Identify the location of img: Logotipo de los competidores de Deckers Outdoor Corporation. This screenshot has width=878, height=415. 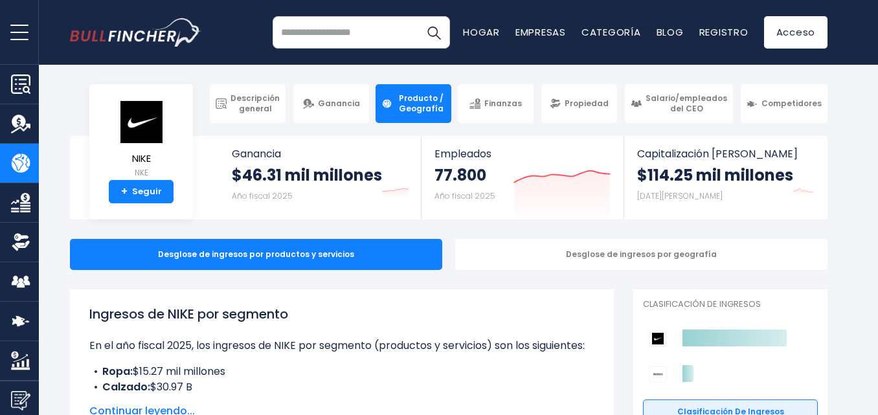
(658, 374).